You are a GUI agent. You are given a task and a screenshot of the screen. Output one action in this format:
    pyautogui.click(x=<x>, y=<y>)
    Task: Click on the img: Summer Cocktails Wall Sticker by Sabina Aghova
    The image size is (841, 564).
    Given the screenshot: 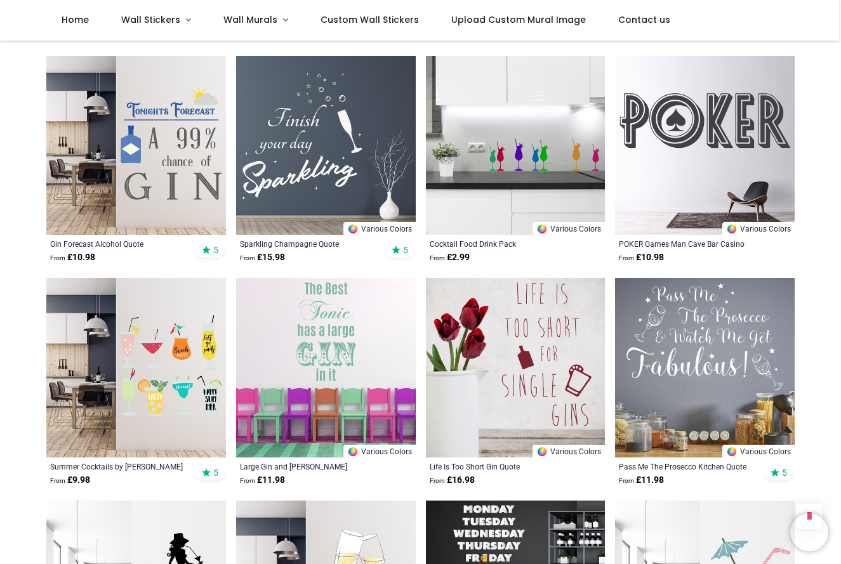 What is the action you would take?
    pyautogui.click(x=136, y=368)
    